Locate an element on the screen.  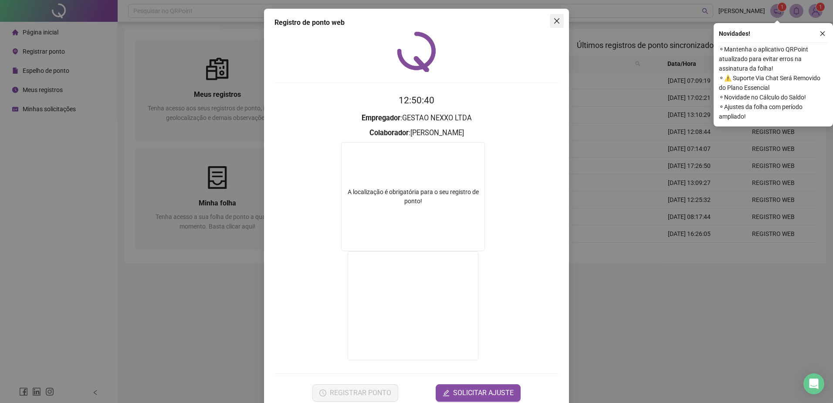
span: SOLICITAR AJUSTE is located at coordinates (483, 393).